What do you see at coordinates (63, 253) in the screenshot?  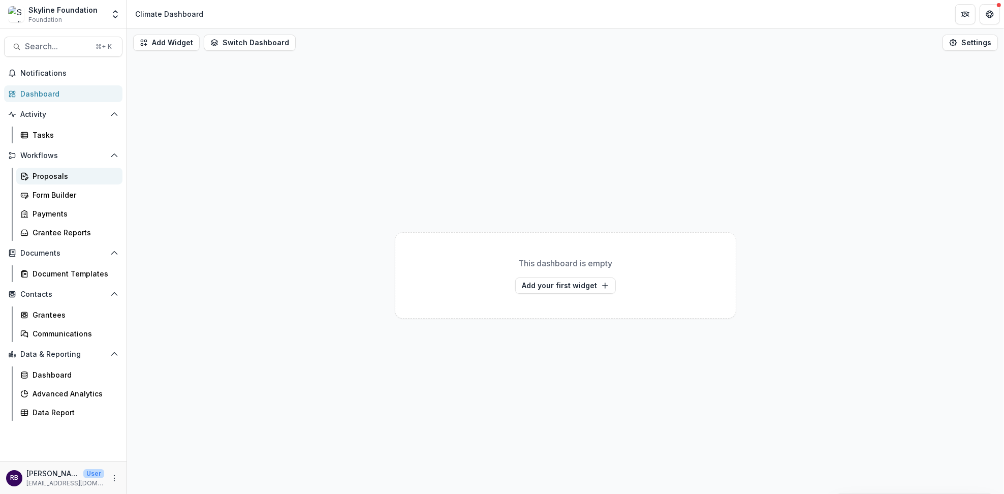 I see `button: Open Documents` at bounding box center [63, 253].